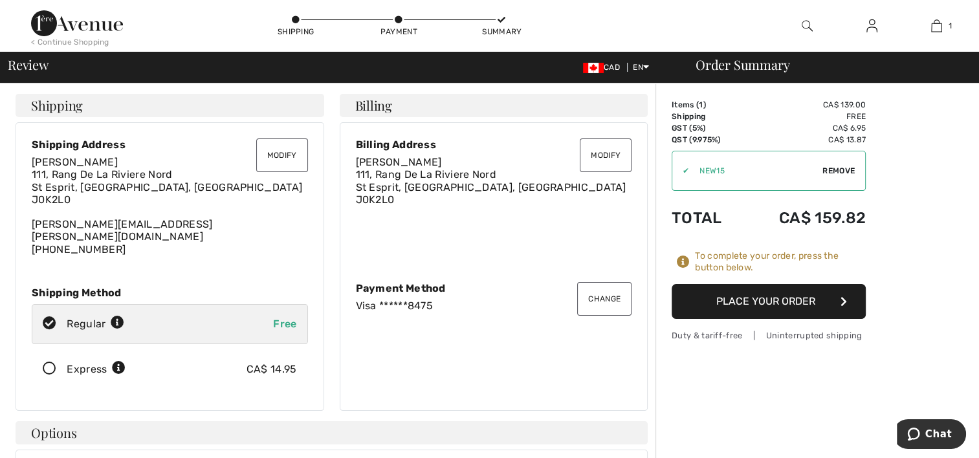 The image size is (979, 458). What do you see at coordinates (936, 26) in the screenshot?
I see `a: 1` at bounding box center [936, 26].